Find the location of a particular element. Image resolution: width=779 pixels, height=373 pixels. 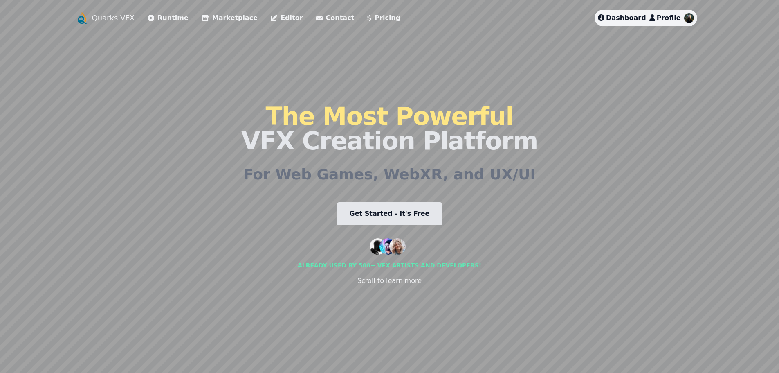

img: customer 1 is located at coordinates (378, 246).